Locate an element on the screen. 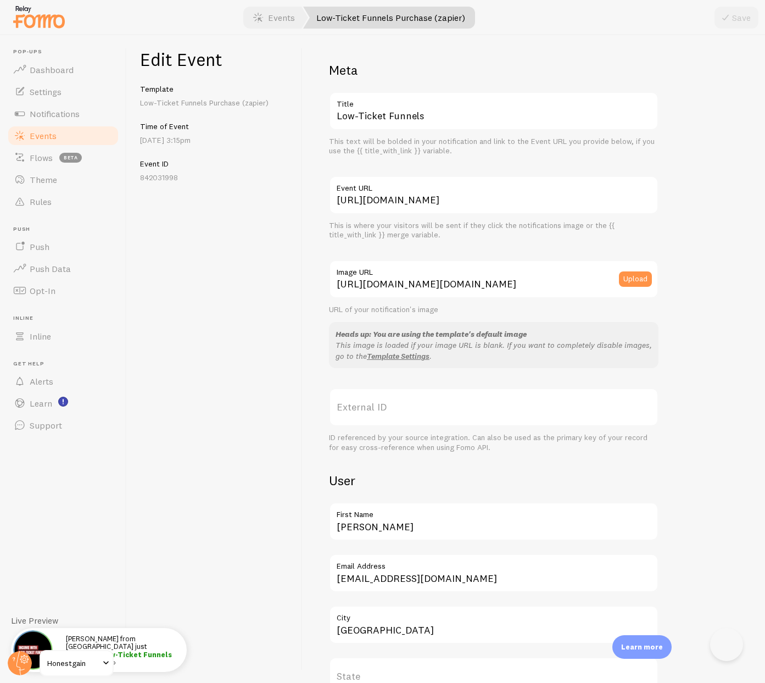 This screenshot has height=683, width=765. a: Rules is located at coordinates (63, 202).